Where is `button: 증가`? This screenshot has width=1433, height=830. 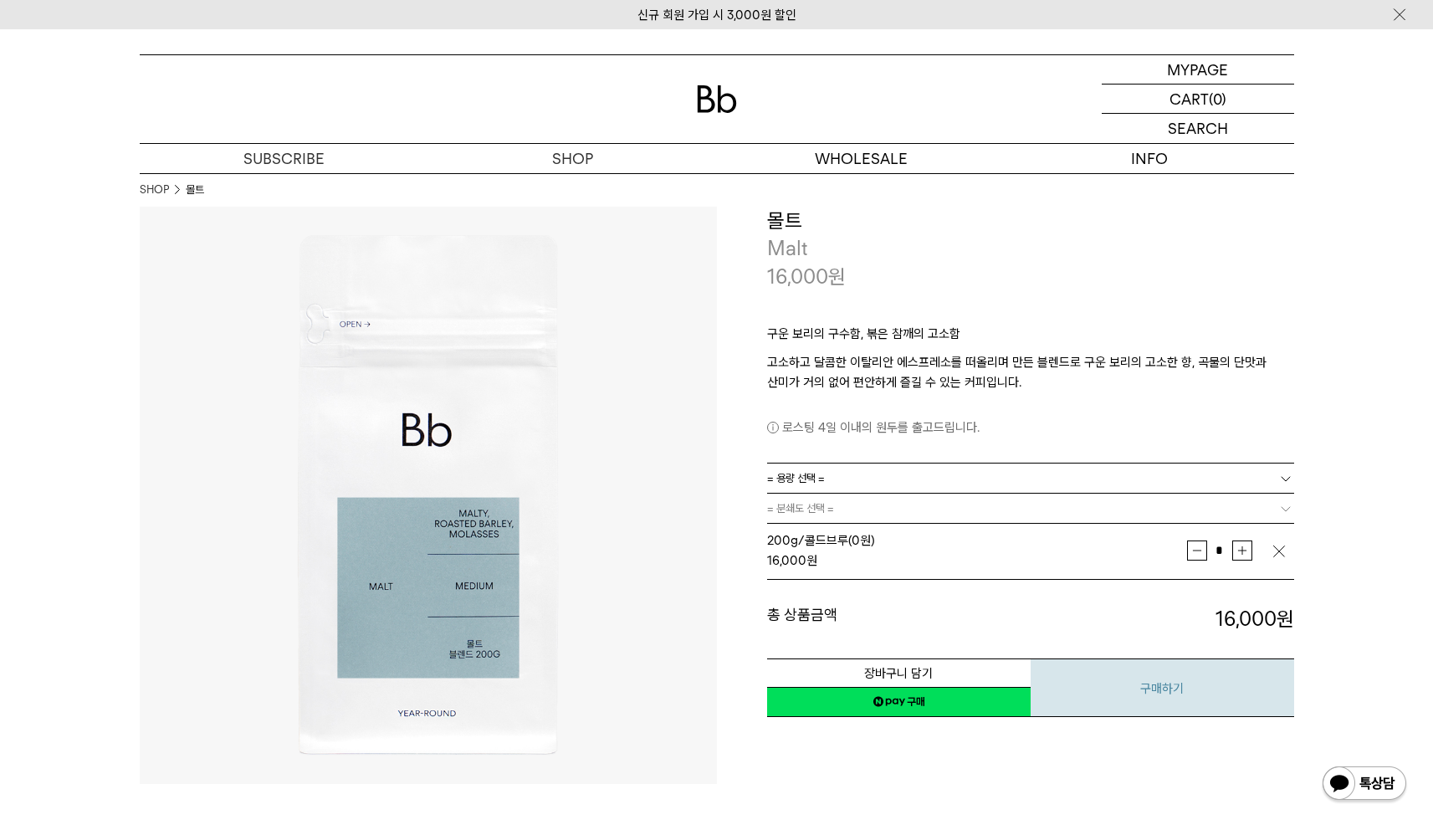 button: 증가 is located at coordinates (1243, 551).